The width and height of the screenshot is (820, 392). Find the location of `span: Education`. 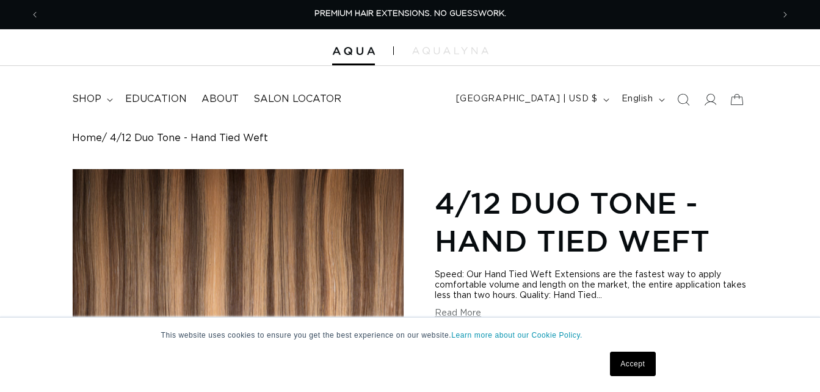

span: Education is located at coordinates (156, 99).